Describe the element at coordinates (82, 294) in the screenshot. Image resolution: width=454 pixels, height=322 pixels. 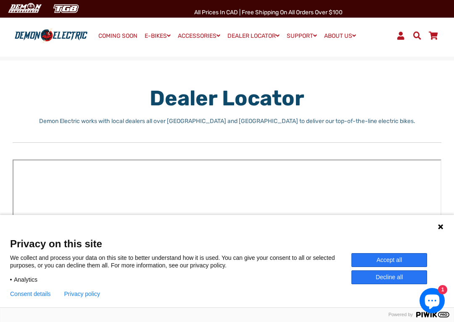
I see `a: Privacy policy` at that location.